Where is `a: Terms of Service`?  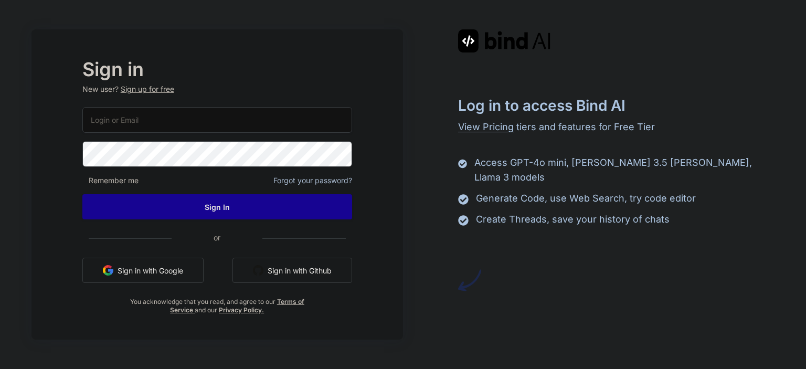 a: Terms of Service is located at coordinates (237, 305).